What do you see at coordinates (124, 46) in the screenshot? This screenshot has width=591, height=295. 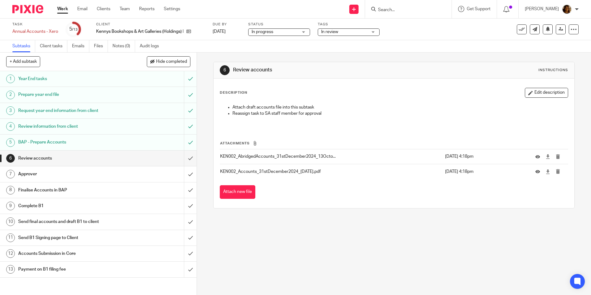 I see `a: Notes (0)` at bounding box center [124, 46].